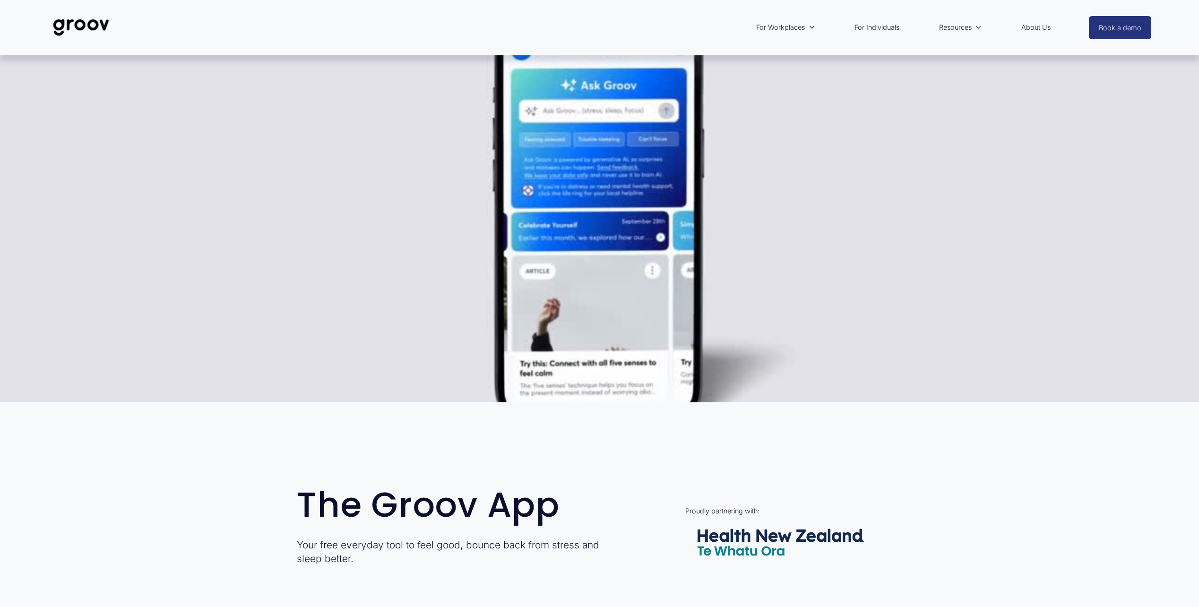  I want to click on a: About Us, so click(1036, 27).